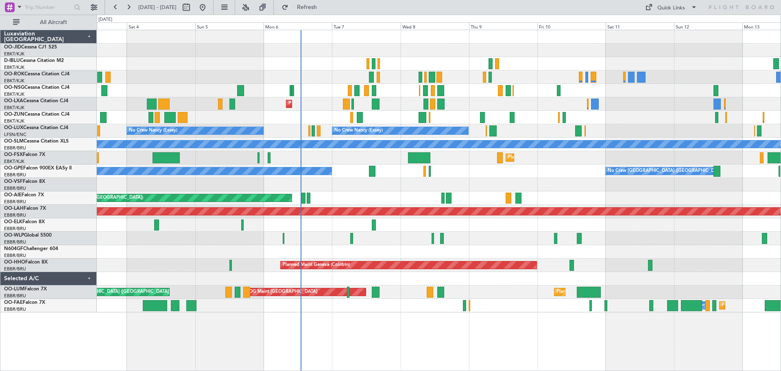  Describe the element at coordinates (13, 155) in the screenshot. I see `span: OO-FSX` at that location.